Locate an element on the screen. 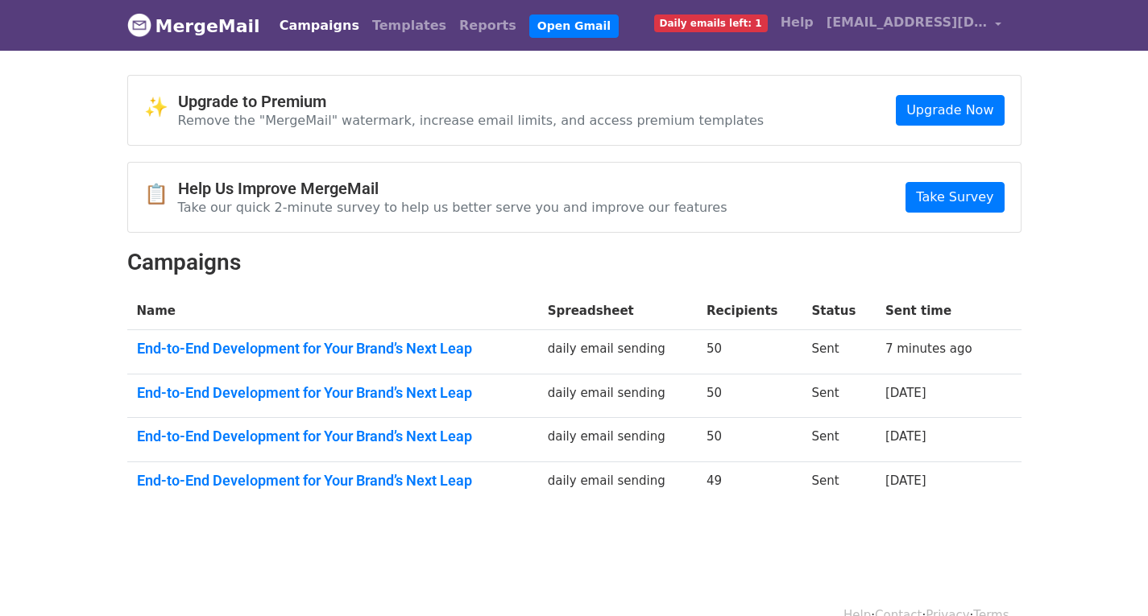 This screenshot has height=616, width=1148. div: Chat Widget is located at coordinates (1108, 578).